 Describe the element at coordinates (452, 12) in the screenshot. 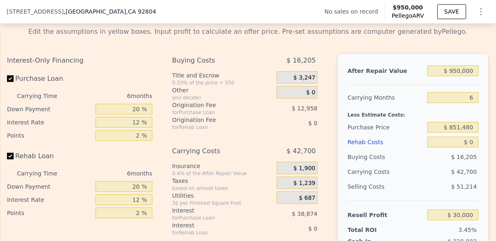

I see `button: SAVE` at that location.